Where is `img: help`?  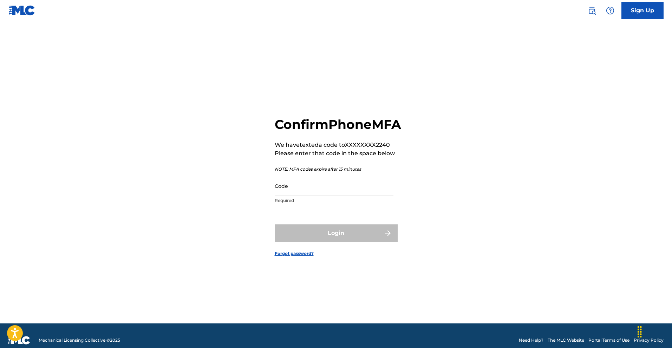 img: help is located at coordinates (610, 11).